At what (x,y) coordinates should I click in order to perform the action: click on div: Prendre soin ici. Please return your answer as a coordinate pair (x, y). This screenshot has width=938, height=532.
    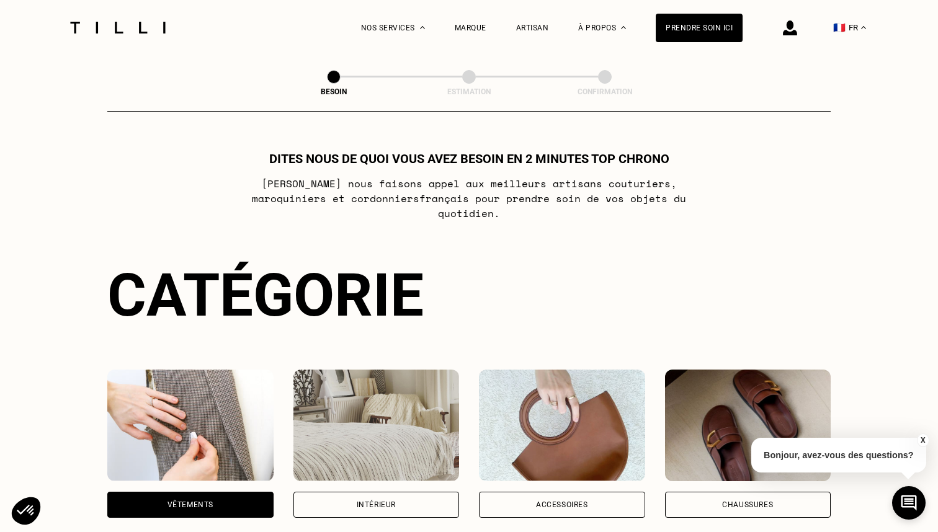
    Looking at the image, I should click on (699, 28).